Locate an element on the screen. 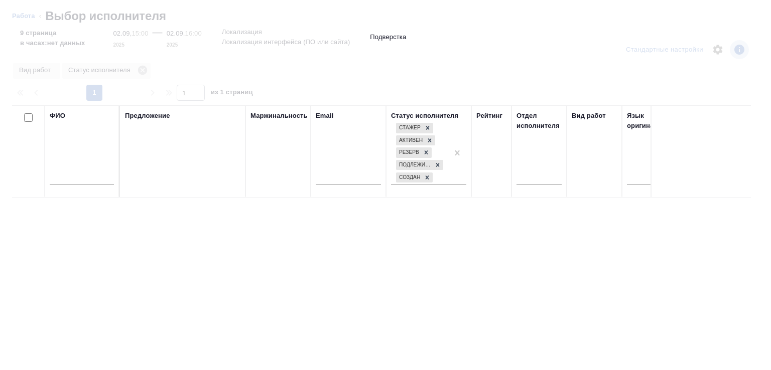  div: Создан is located at coordinates (409, 178).